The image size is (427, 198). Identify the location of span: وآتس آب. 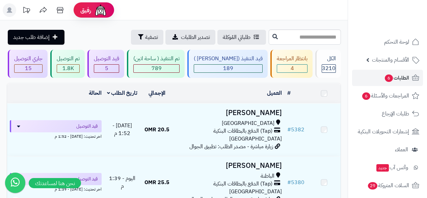
(392, 167).